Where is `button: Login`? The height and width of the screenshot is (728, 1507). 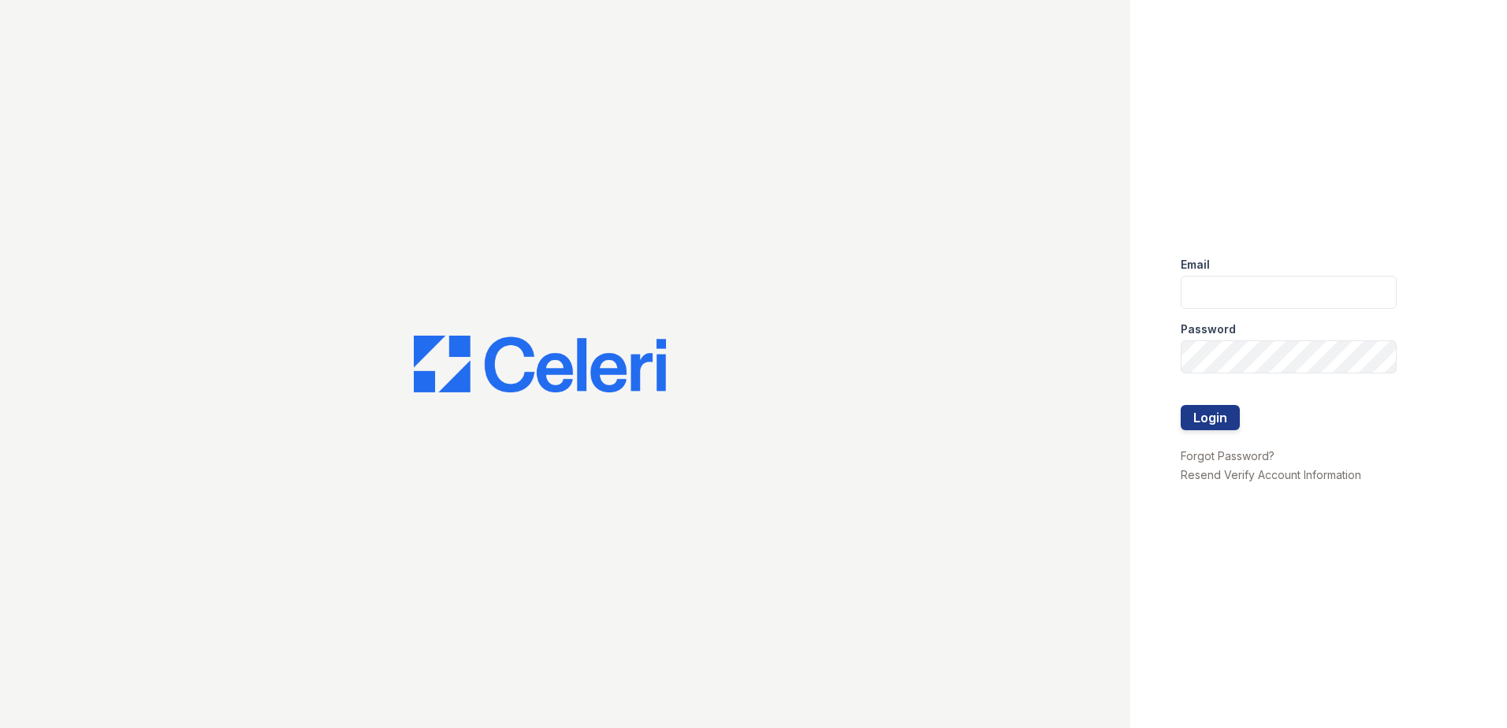 button: Login is located at coordinates (1210, 418).